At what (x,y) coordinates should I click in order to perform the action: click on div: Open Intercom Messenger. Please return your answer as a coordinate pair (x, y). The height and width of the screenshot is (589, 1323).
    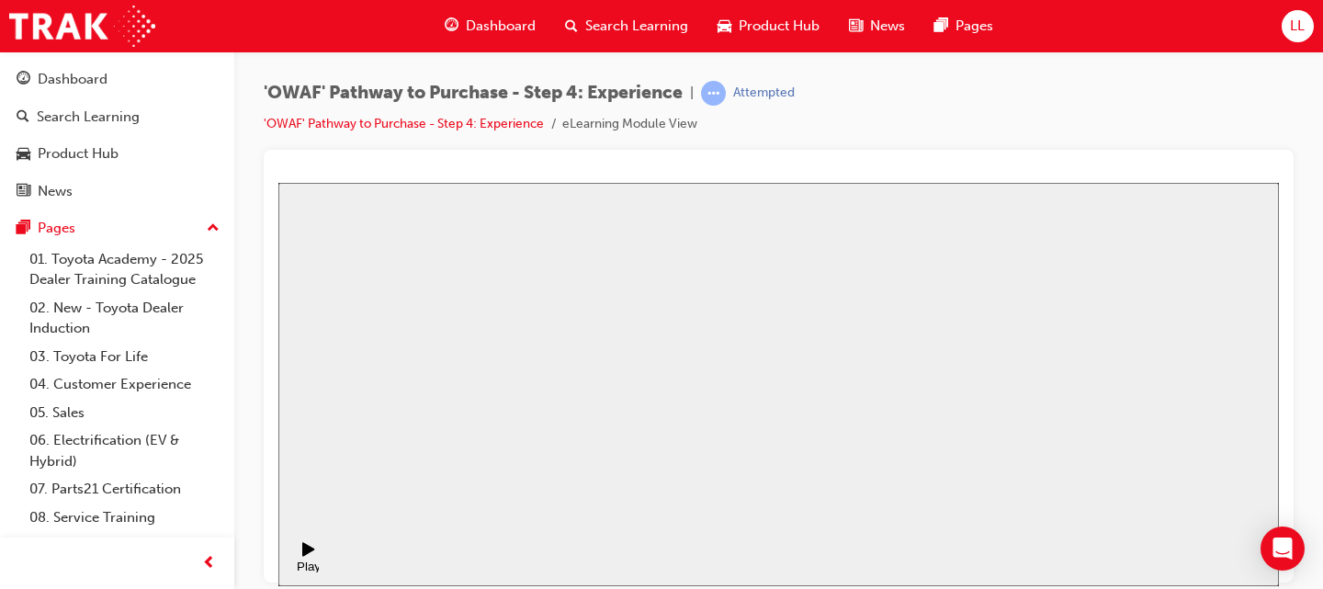
    Looking at the image, I should click on (1283, 548).